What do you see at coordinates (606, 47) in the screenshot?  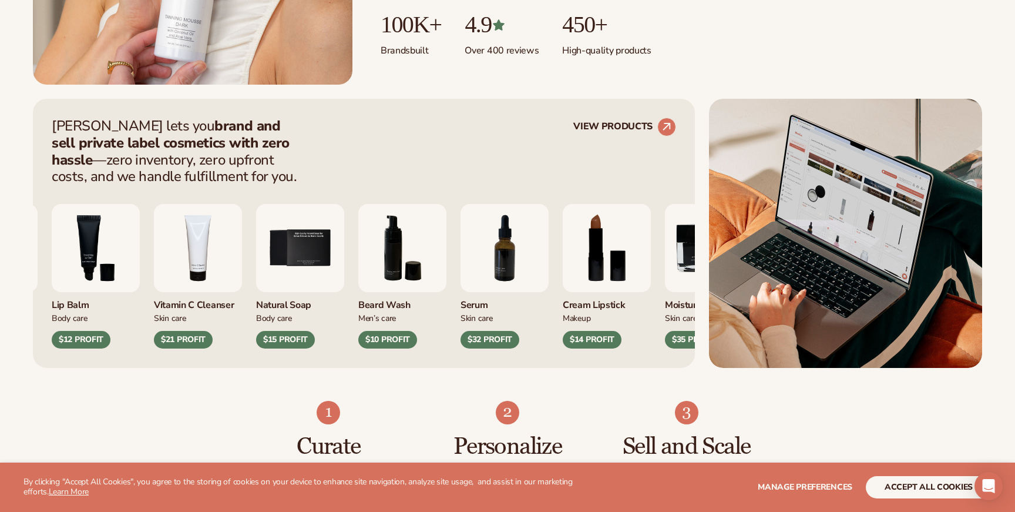 I see `p: High-quality products` at bounding box center [606, 47].